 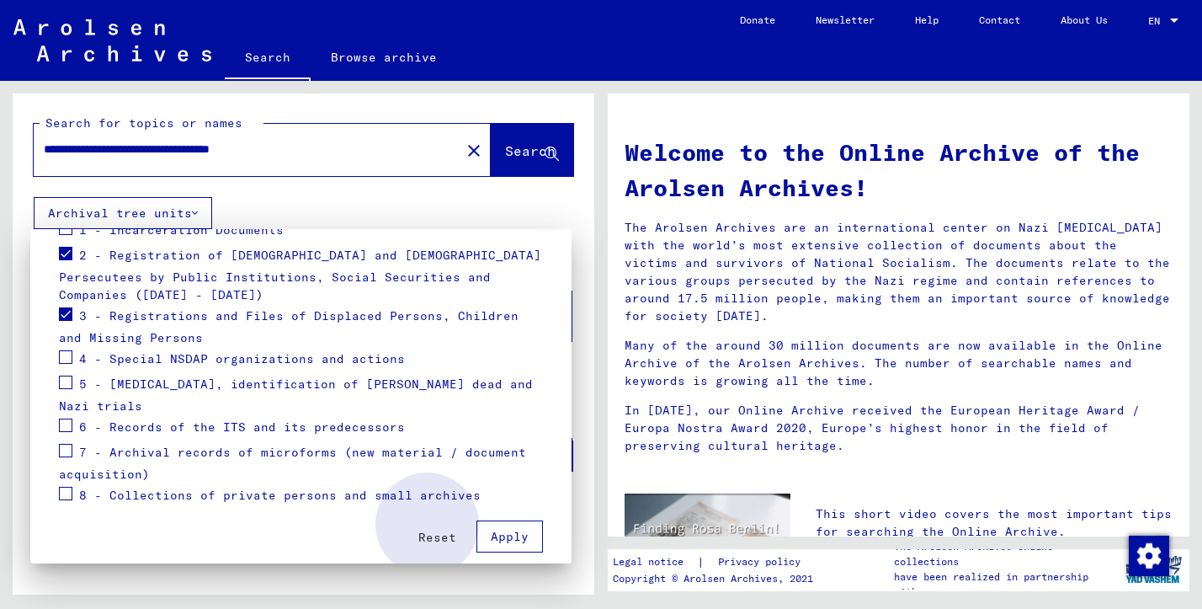 I want to click on span: 6 - Records of the ITS and its predecessors, so click(x=242, y=427).